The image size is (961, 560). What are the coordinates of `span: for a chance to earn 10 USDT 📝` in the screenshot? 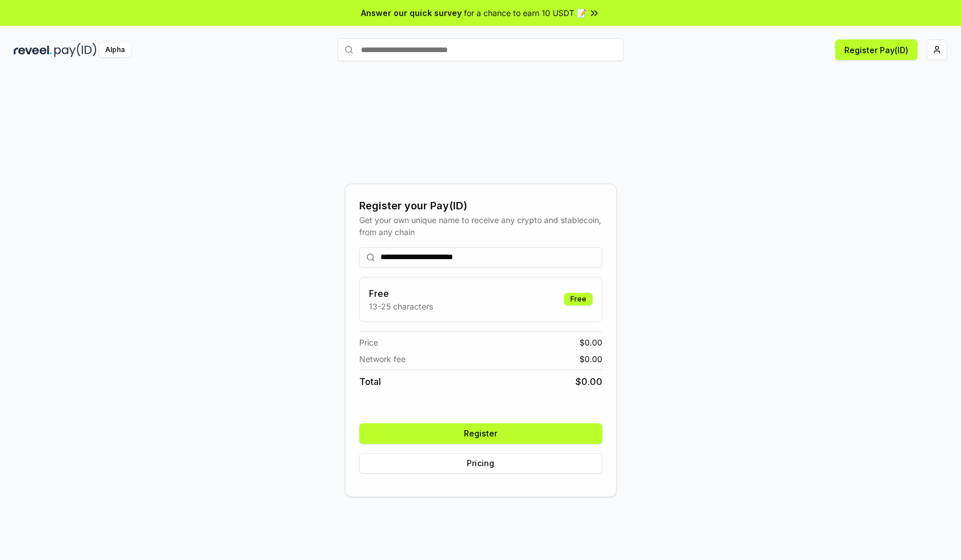 It's located at (525, 13).